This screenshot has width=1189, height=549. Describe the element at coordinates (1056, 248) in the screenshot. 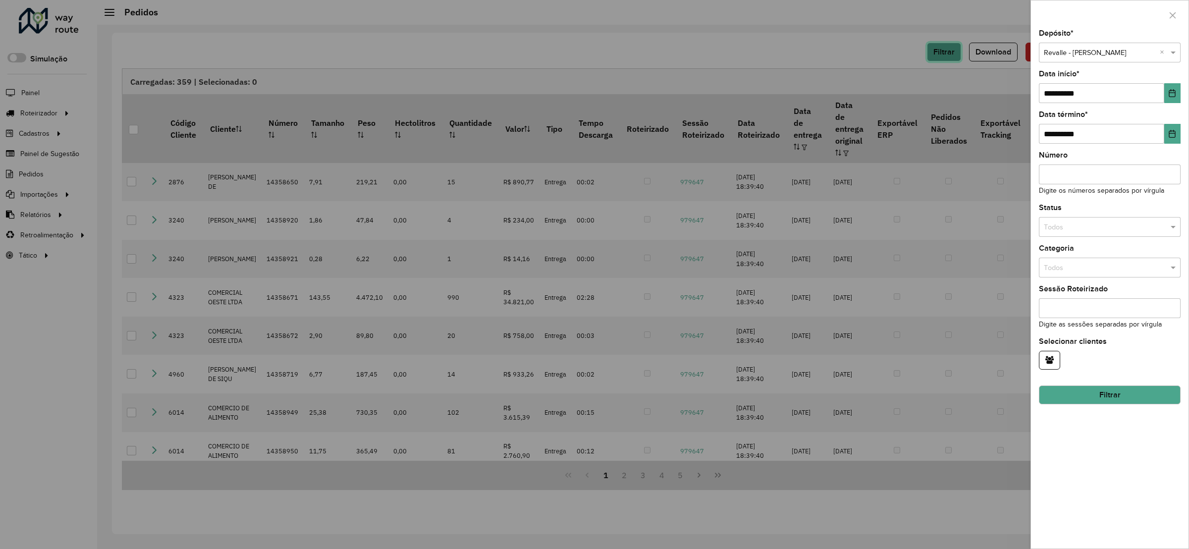

I see `label: Categoria` at that location.